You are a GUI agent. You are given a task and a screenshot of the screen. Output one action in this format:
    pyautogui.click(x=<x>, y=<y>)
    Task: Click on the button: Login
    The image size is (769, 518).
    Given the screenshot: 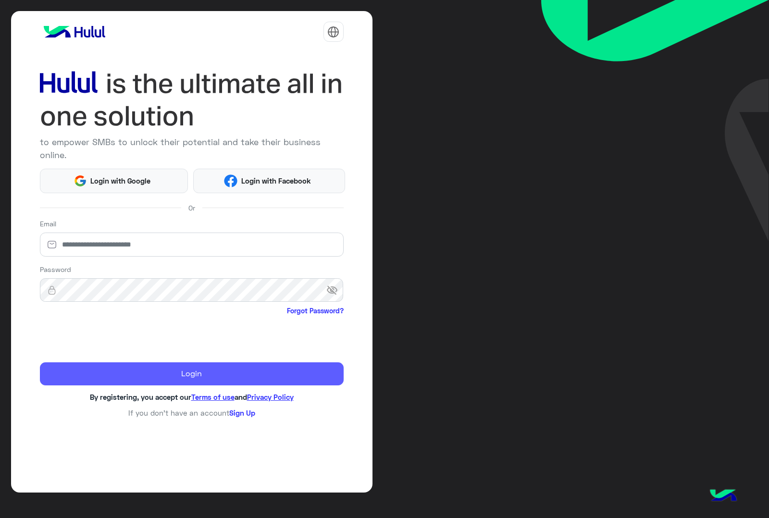 What is the action you would take?
    pyautogui.click(x=192, y=374)
    